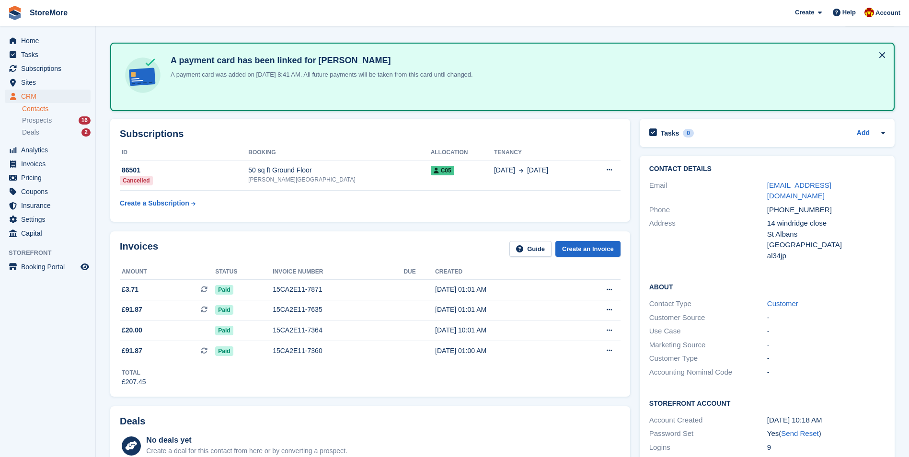 The image size is (909, 457). What do you see at coordinates (442, 171) in the screenshot?
I see `span: C05` at bounding box center [442, 171].